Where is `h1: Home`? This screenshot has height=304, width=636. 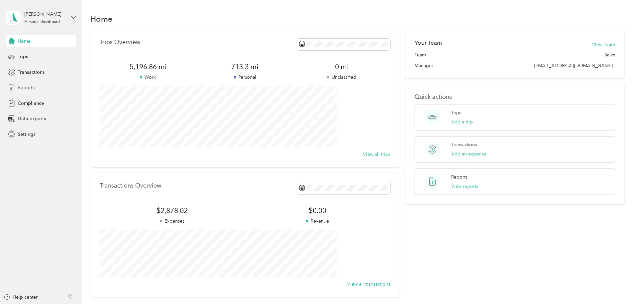
h1: Home is located at coordinates (101, 19).